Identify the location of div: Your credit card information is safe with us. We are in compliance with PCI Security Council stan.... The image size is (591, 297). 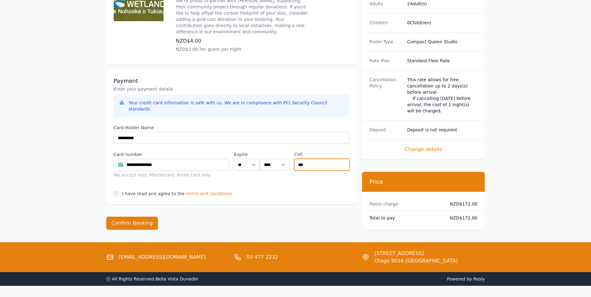
(236, 106).